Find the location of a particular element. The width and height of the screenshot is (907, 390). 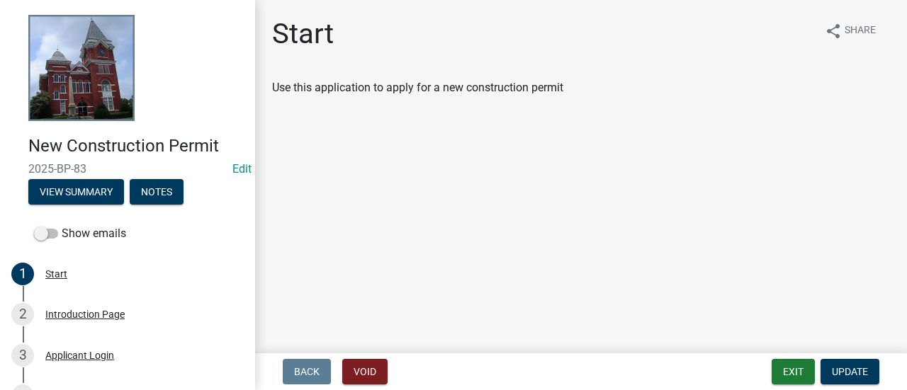

span: Back is located at coordinates (307, 372).